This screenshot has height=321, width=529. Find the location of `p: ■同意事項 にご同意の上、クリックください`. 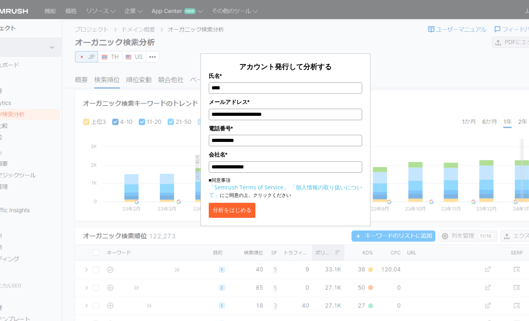

p: ■同意事項 にご同意の上、クリックください is located at coordinates (286, 188).